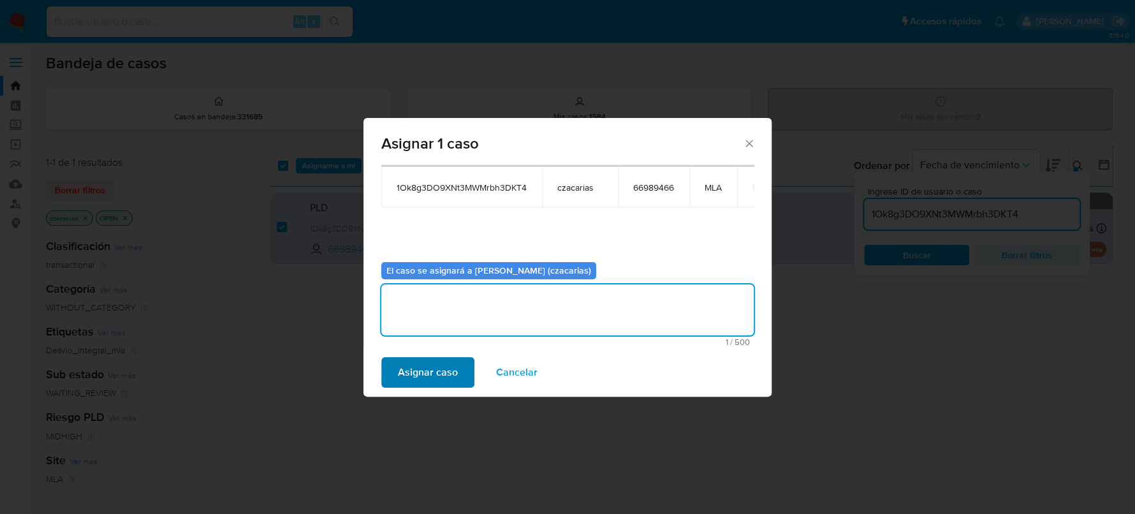 The height and width of the screenshot is (514, 1135). Describe the element at coordinates (428, 372) in the screenshot. I see `button: Asignar caso` at that location.